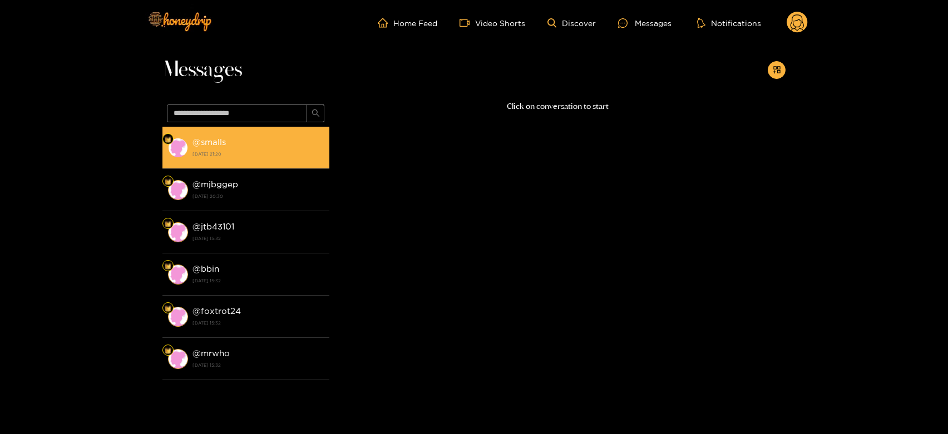 The image size is (948, 434). I want to click on button: appstore-add, so click(776, 70).